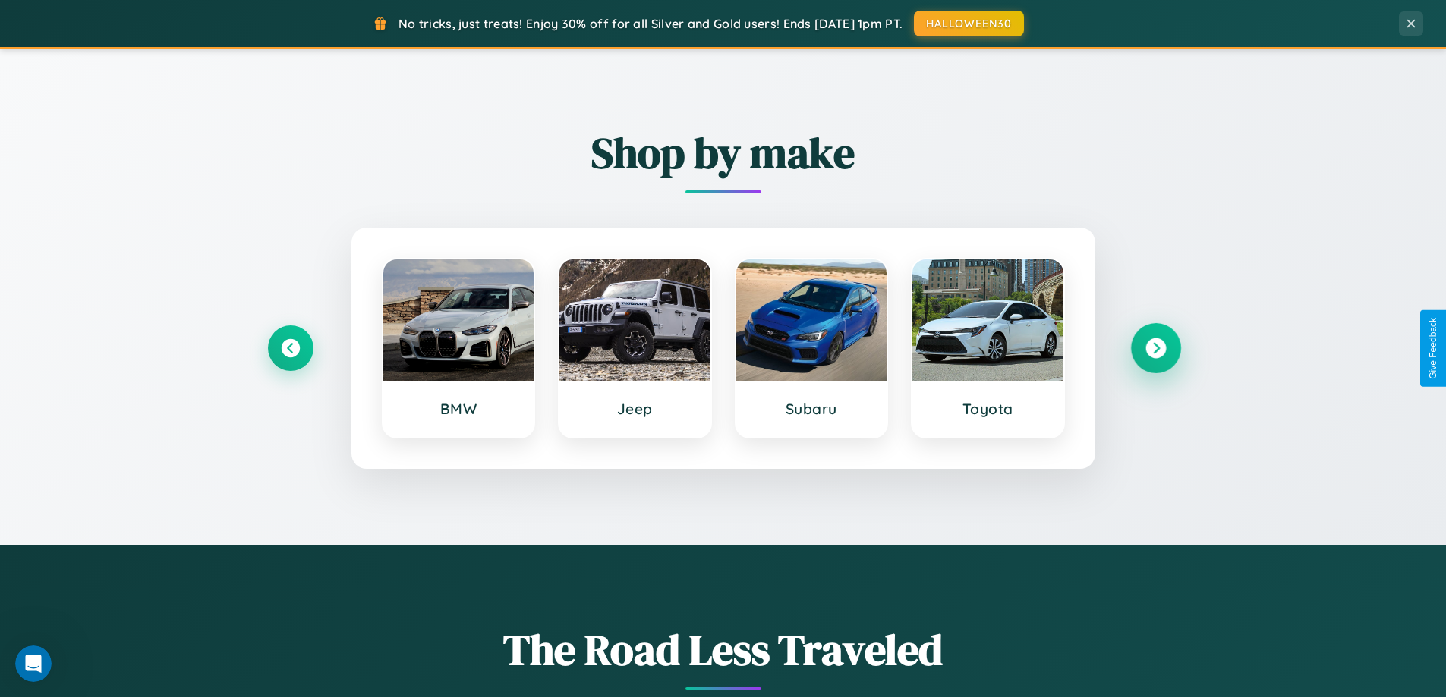 This screenshot has width=1446, height=697. Describe the element at coordinates (723, 650) in the screenshot. I see `h1: The Road Less Traveled` at that location.